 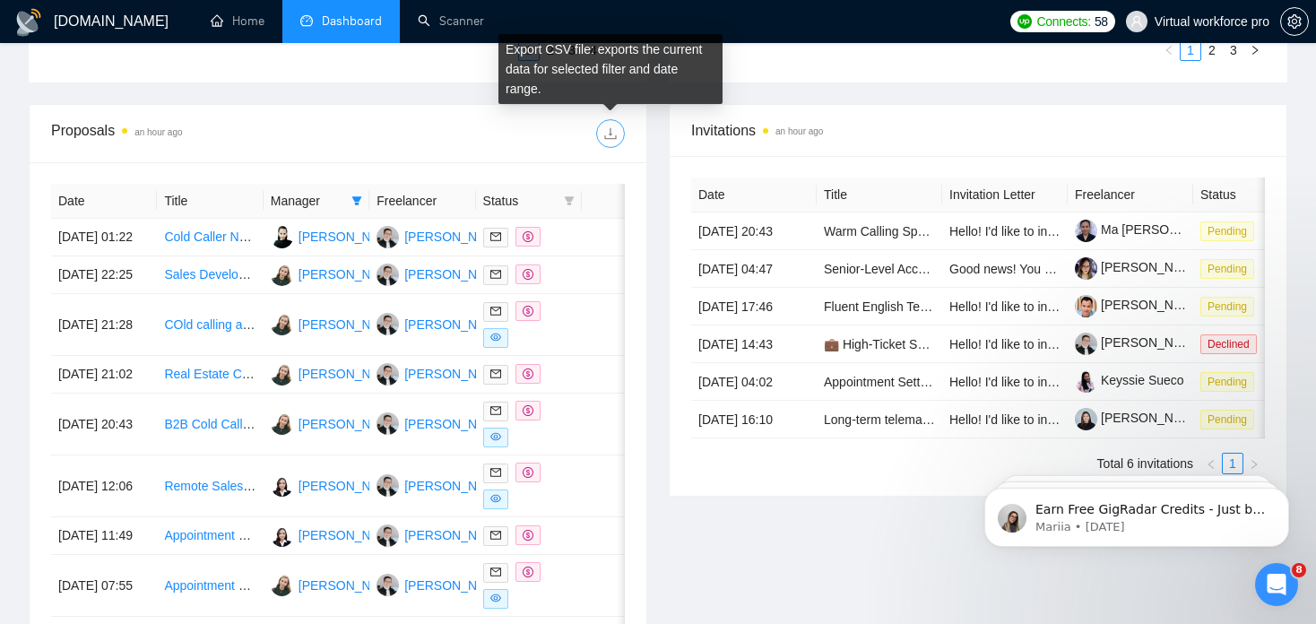 What do you see at coordinates (282, 485) in the screenshot?
I see `img: MA` at bounding box center [282, 485].